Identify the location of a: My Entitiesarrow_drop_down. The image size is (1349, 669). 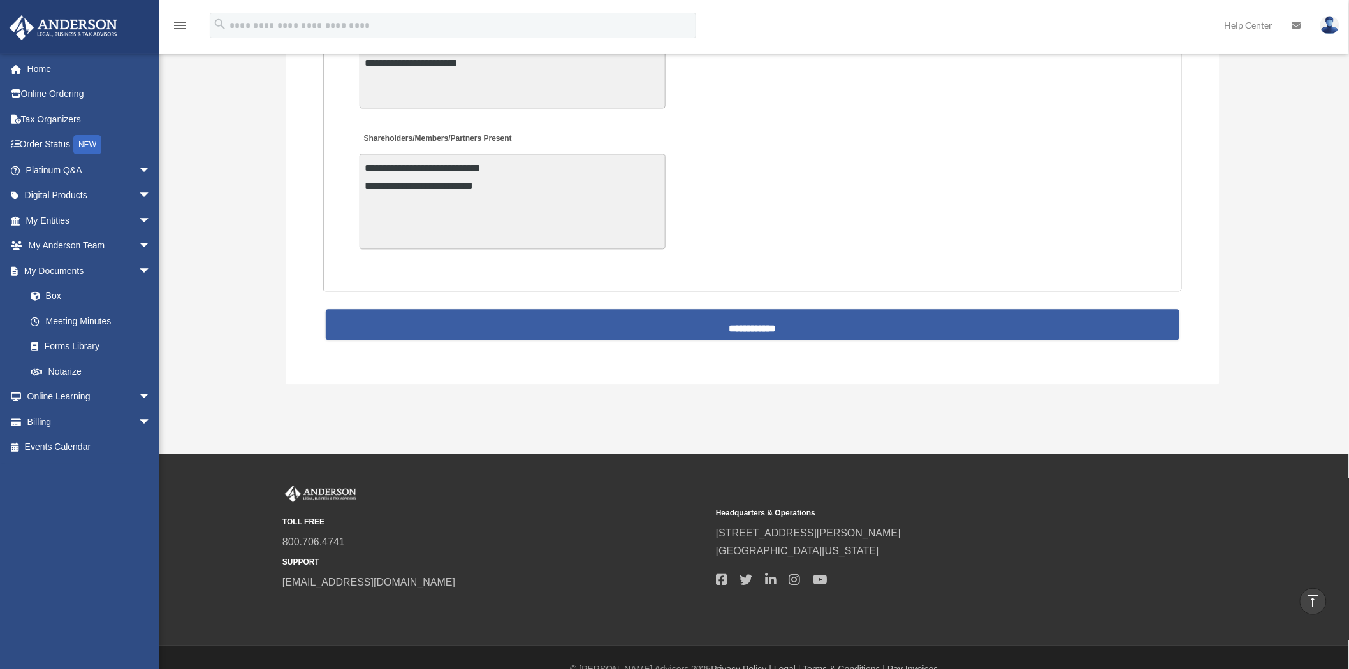
(89, 221).